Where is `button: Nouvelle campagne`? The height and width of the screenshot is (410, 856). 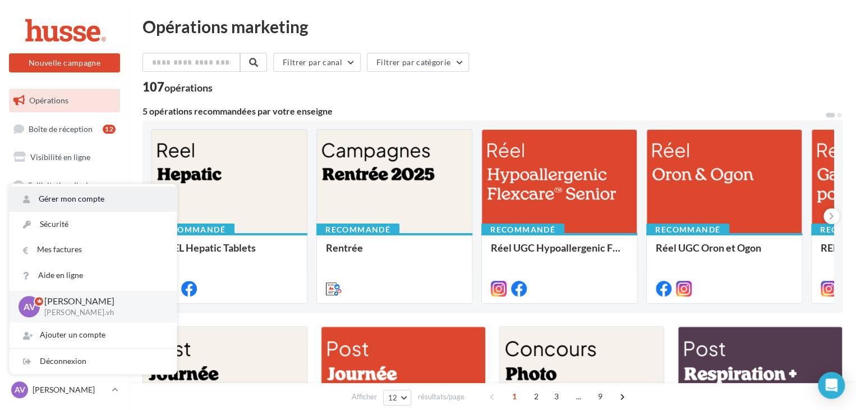
button: Nouvelle campagne is located at coordinates (65, 63).